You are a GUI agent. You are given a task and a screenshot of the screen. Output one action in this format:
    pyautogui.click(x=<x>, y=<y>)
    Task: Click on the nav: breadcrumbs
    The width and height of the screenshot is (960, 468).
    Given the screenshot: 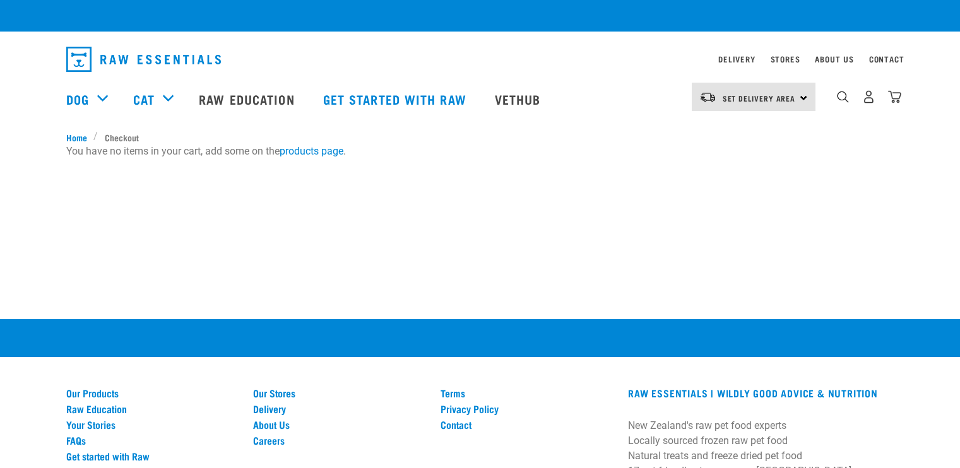 What is the action you would take?
    pyautogui.click(x=480, y=137)
    